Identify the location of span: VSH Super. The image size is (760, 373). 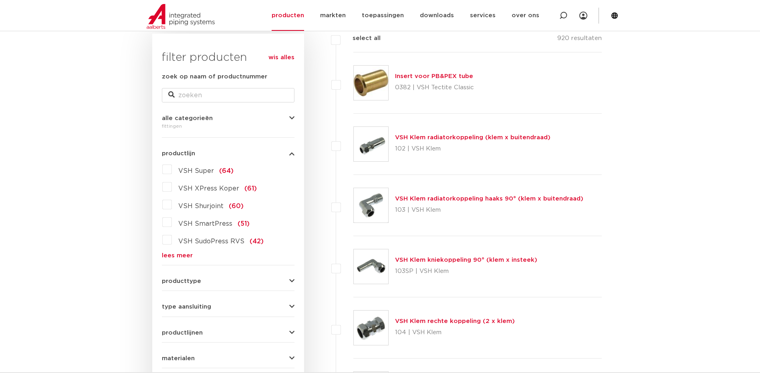
(196, 171).